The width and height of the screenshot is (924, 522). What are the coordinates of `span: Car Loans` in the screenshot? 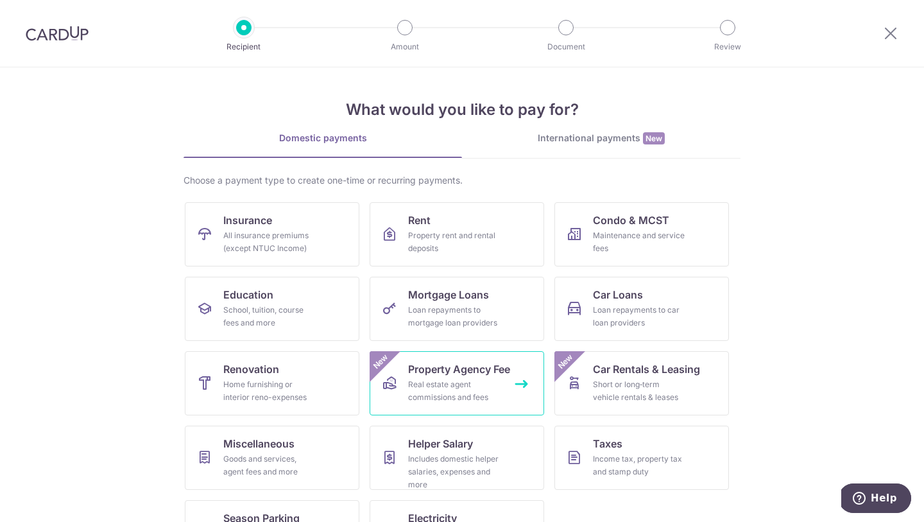 It's located at (618, 294).